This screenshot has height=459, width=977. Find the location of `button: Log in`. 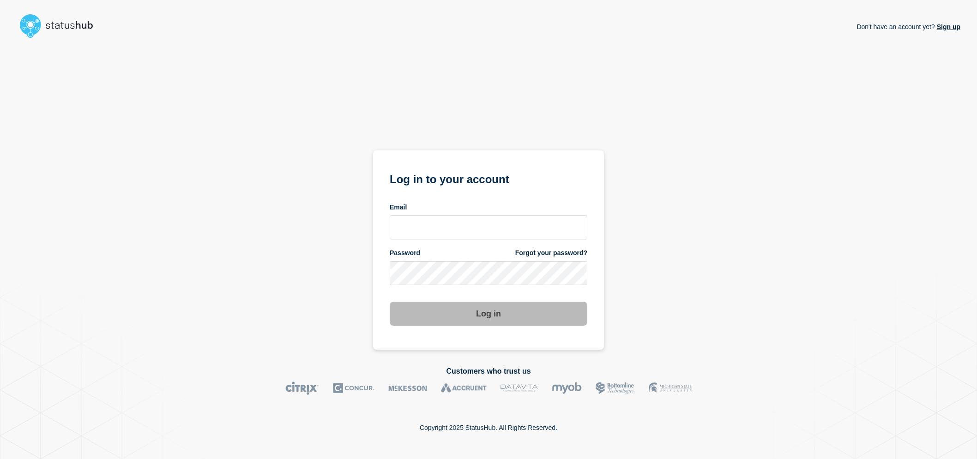

button: Log in is located at coordinates (488, 314).